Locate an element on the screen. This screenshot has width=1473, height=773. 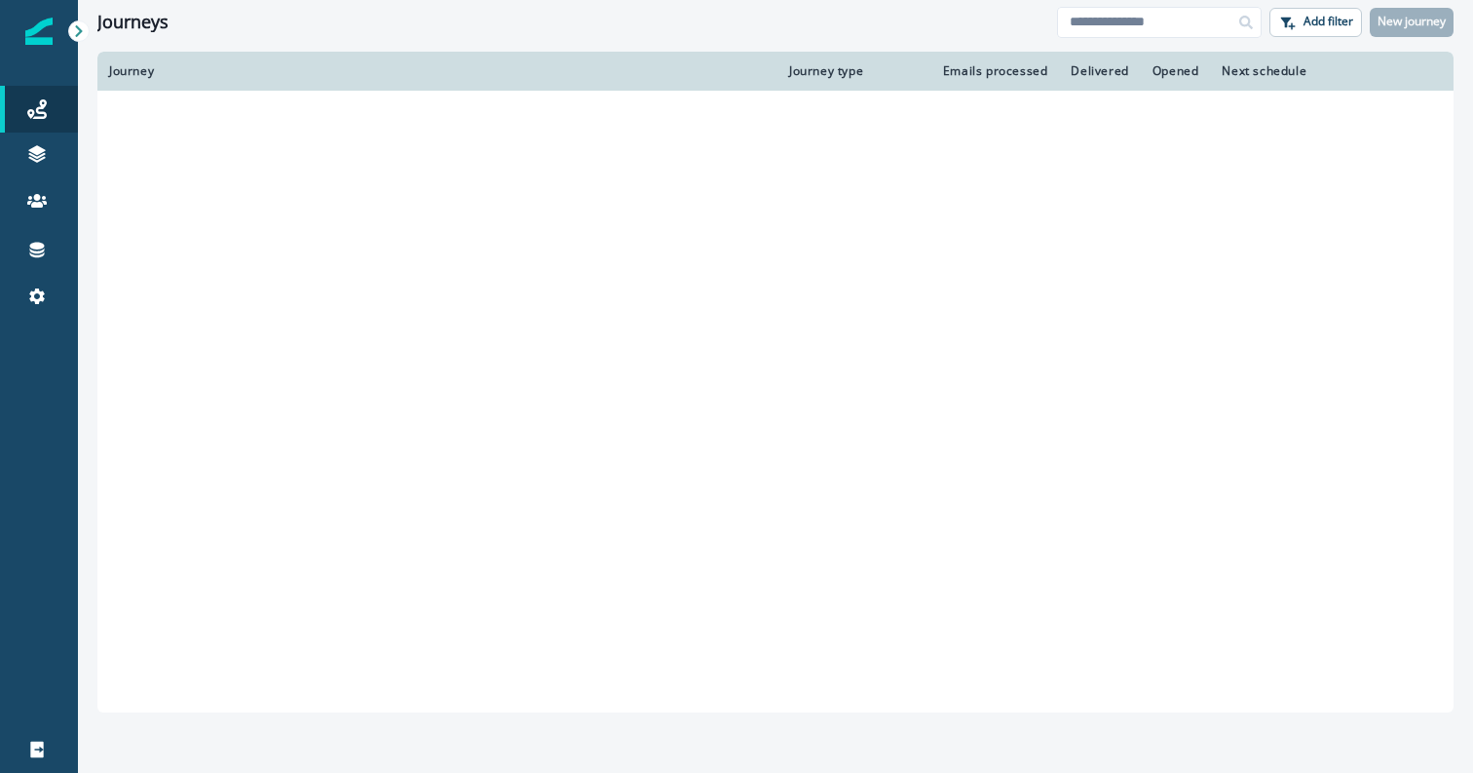
div: Emails processed is located at coordinates (992, 71).